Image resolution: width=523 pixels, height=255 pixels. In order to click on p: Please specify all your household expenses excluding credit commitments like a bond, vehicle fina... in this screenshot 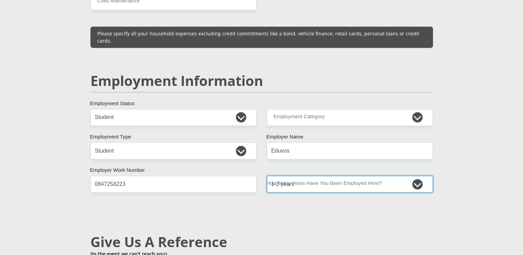, I will do `click(262, 37)`.